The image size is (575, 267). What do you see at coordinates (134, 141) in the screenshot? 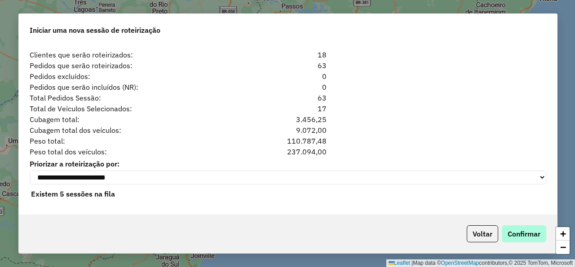
I see `span: Peso total:` at bounding box center [134, 141].